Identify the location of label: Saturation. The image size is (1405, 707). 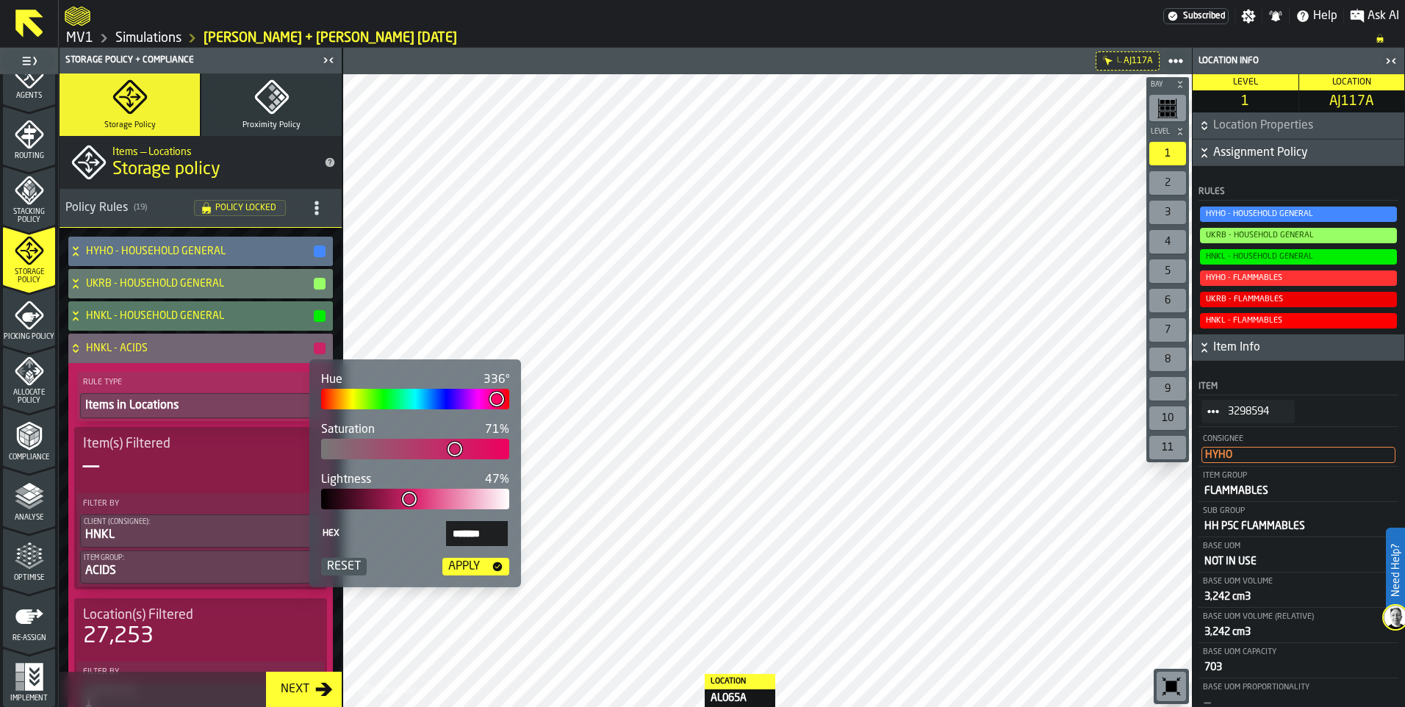
(348, 430).